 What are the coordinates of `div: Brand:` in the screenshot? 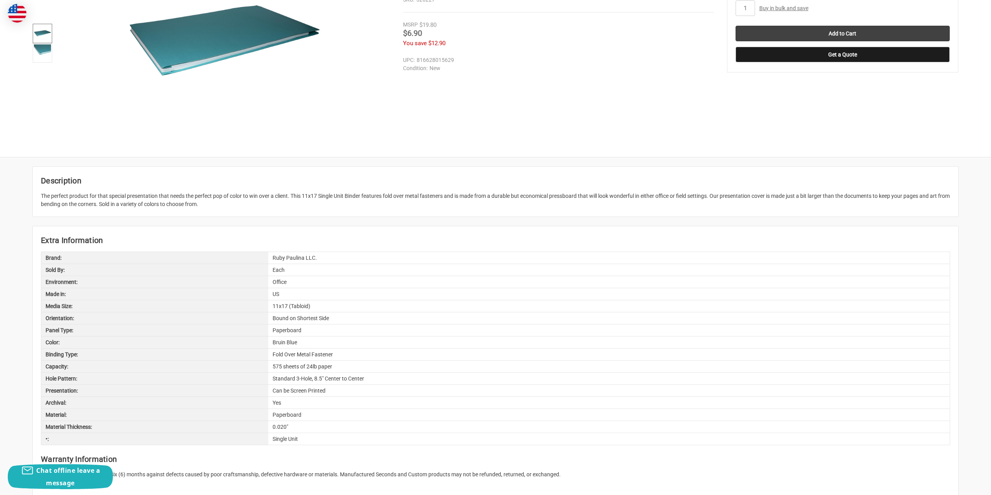 It's located at (155, 258).